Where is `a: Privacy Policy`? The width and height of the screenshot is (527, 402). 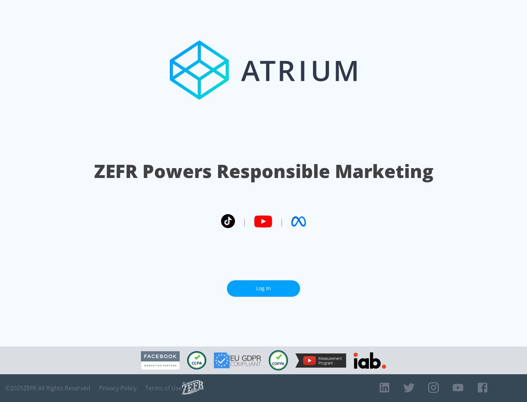 a: Privacy Policy is located at coordinates (118, 388).